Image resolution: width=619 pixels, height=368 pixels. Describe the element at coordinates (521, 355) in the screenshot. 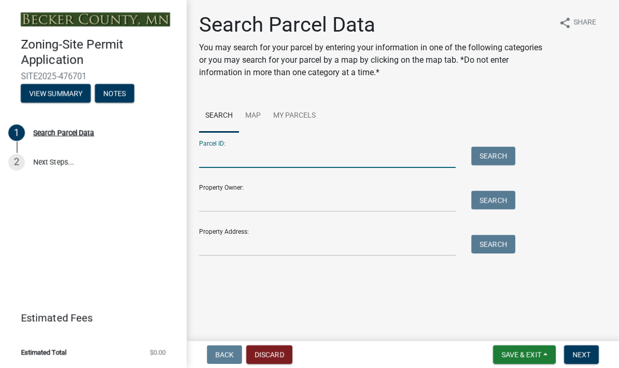

I see `span: Save & Exit` at that location.